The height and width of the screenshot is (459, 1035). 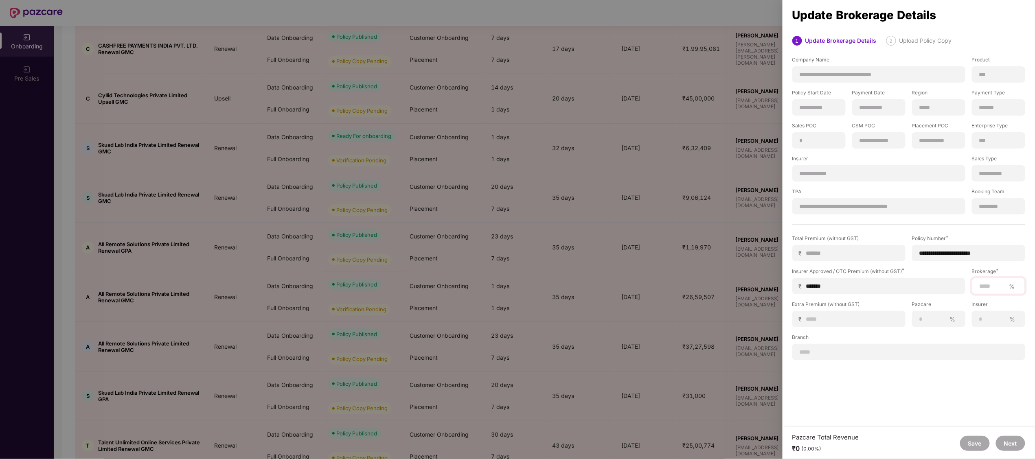 I want to click on label: Branch, so click(x=909, y=339).